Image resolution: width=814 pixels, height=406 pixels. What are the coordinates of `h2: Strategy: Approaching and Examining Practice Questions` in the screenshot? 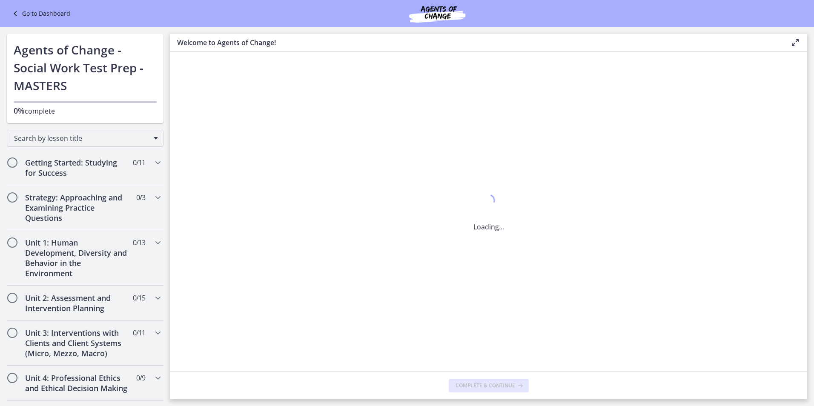 It's located at (77, 208).